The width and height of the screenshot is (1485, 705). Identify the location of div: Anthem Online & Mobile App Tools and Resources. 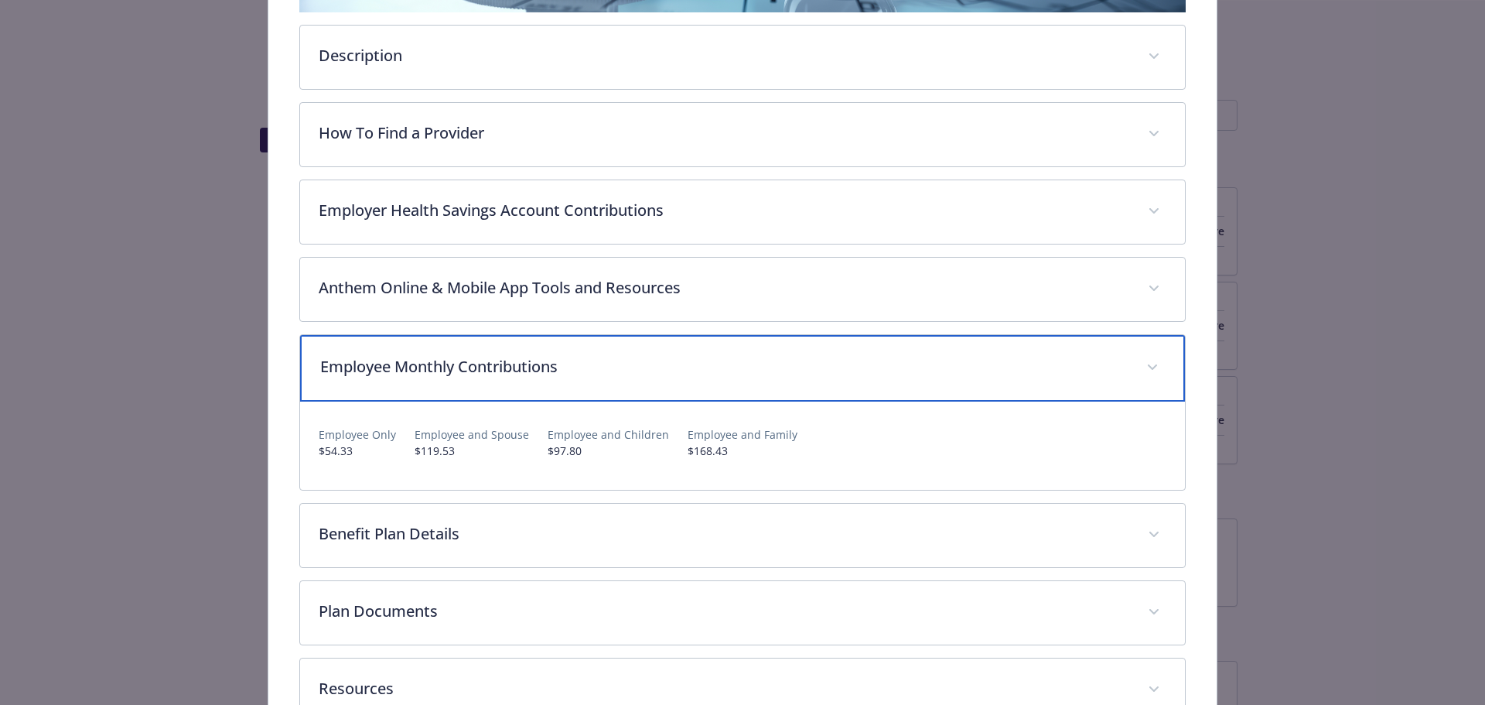
(743, 289).